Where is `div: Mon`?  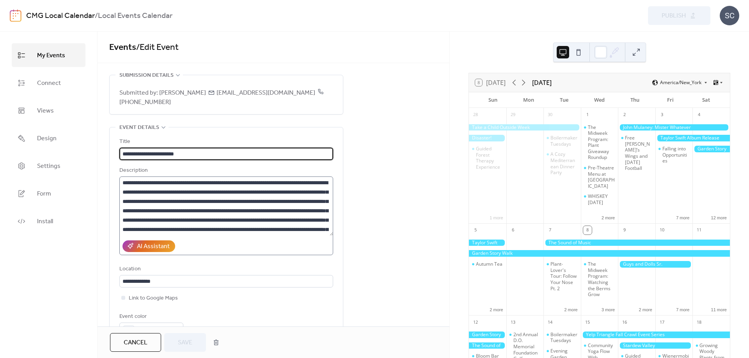
div: Mon is located at coordinates (528, 100).